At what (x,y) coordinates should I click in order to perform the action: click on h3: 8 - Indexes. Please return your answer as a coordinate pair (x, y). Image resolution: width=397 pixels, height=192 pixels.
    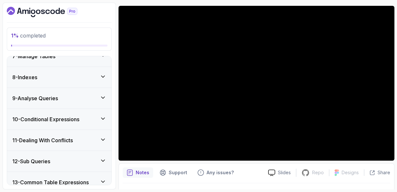
    Looking at the image, I should click on (25, 77).